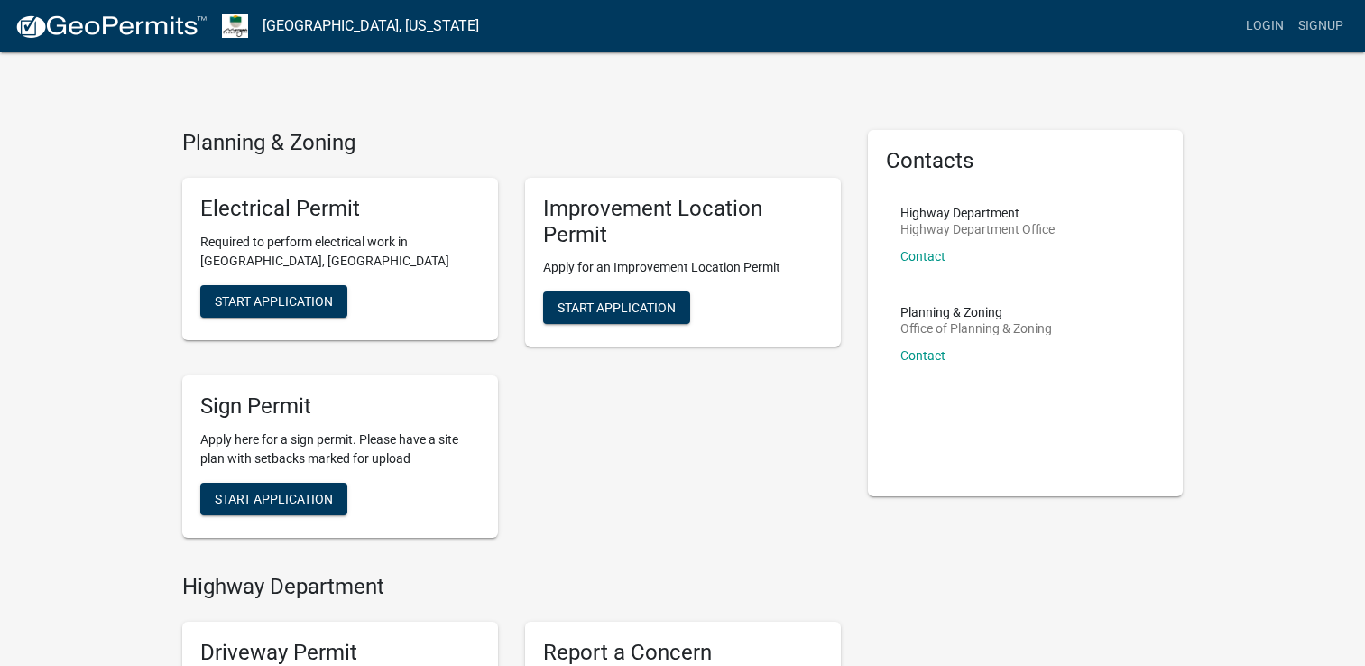 The height and width of the screenshot is (666, 1365). I want to click on h5: Improvement Location Permit, so click(683, 222).